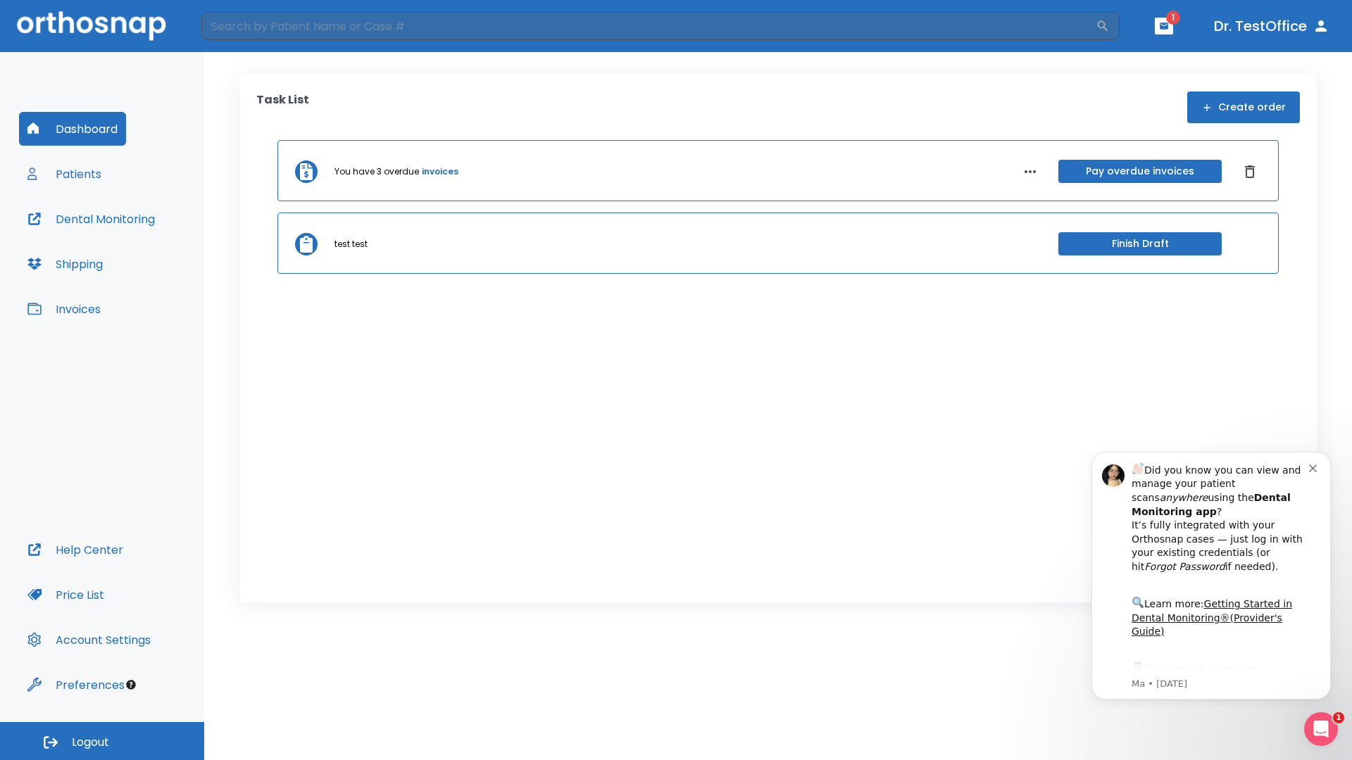 The width and height of the screenshot is (1352, 760). What do you see at coordinates (150, 257) in the screenshot?
I see `div: Download the app: | ​ Let us know if you need help getting started!` at bounding box center [150, 257].